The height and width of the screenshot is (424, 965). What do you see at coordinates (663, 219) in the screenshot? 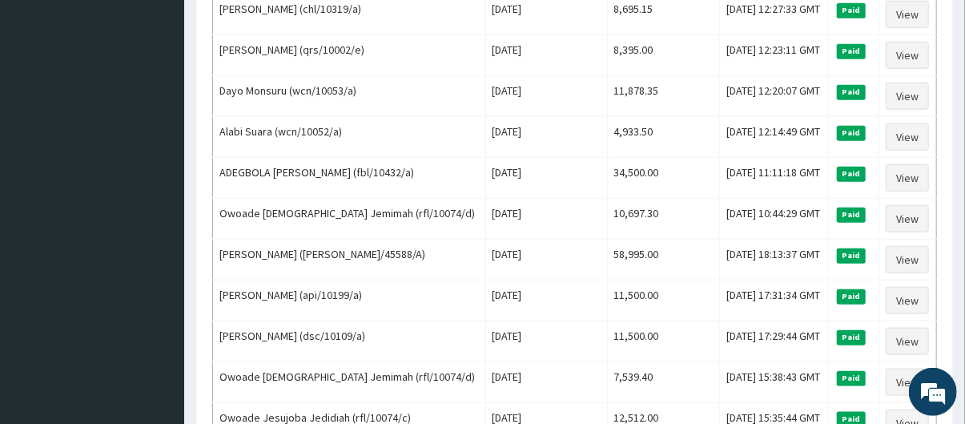
I see `td: 10,697.30` at bounding box center [663, 219].